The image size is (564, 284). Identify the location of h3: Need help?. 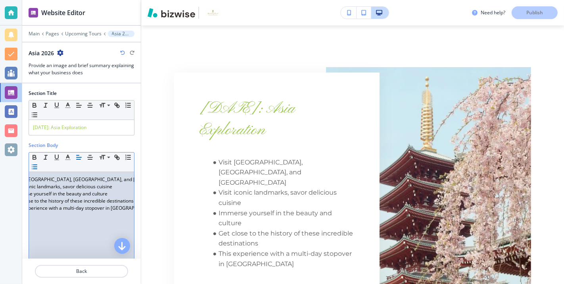
(493, 13).